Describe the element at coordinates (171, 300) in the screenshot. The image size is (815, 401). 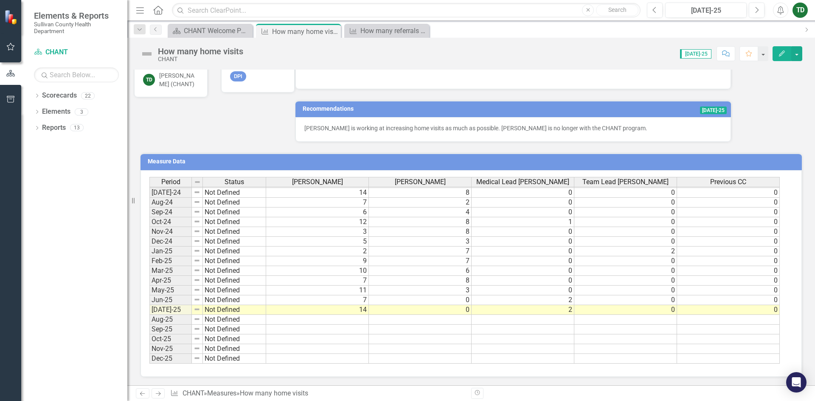
I see `td: Jun-25` at that location.